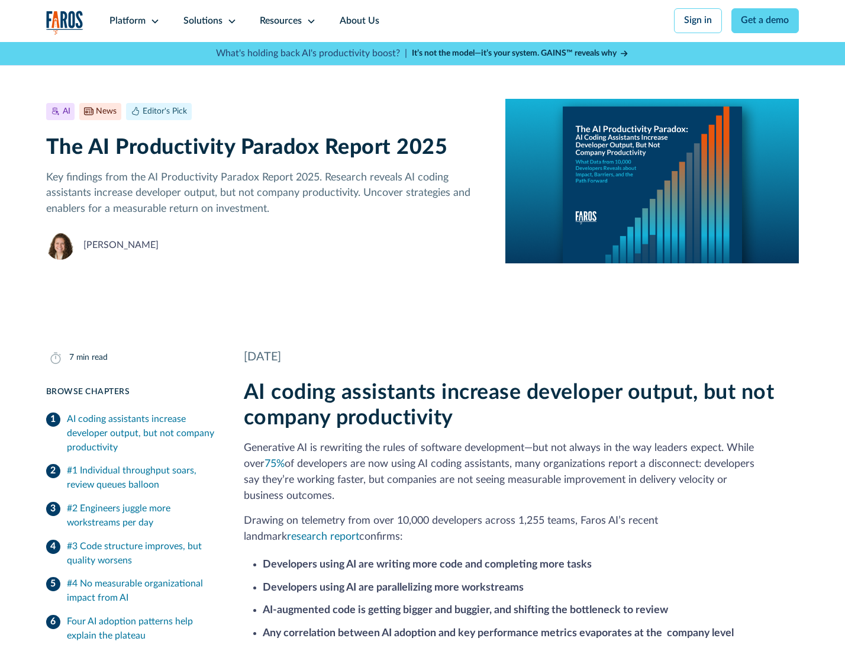  What do you see at coordinates (275, 463) in the screenshot?
I see `a: 75%` at bounding box center [275, 463].